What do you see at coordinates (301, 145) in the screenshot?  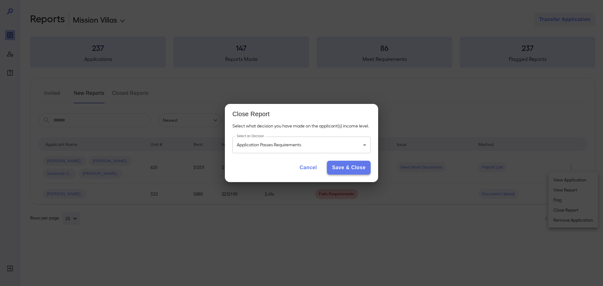 I see `div: Application Passes Requirements` at bounding box center [301, 145].